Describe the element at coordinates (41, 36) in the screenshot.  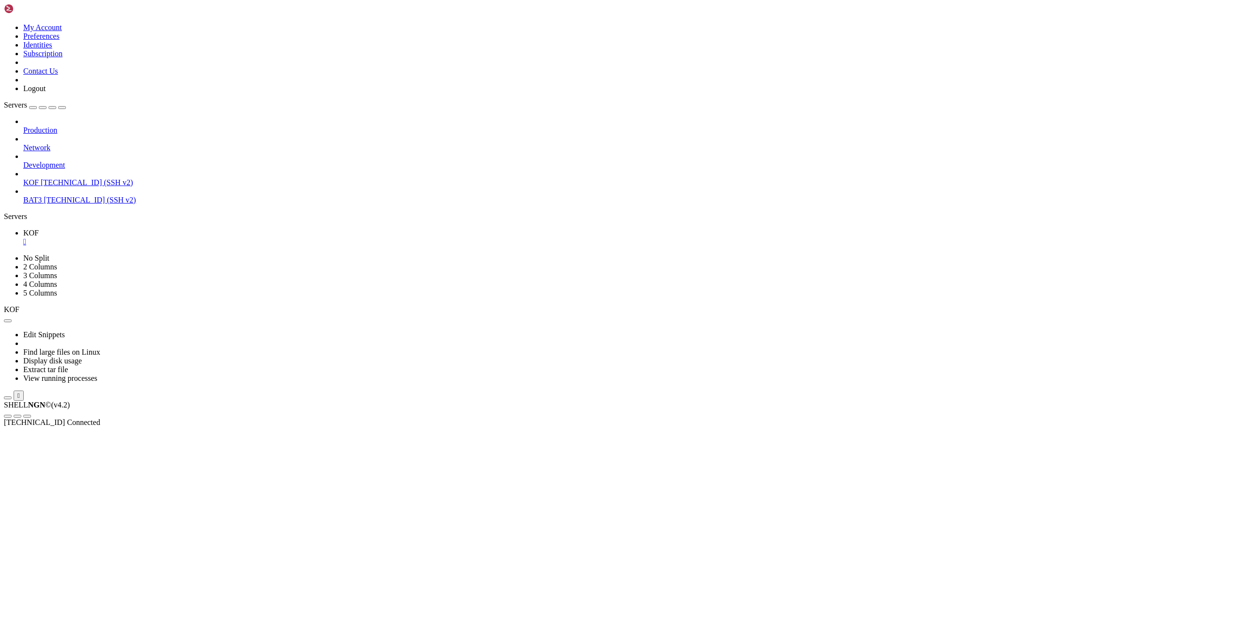
I see `a: Preferences` at that location.